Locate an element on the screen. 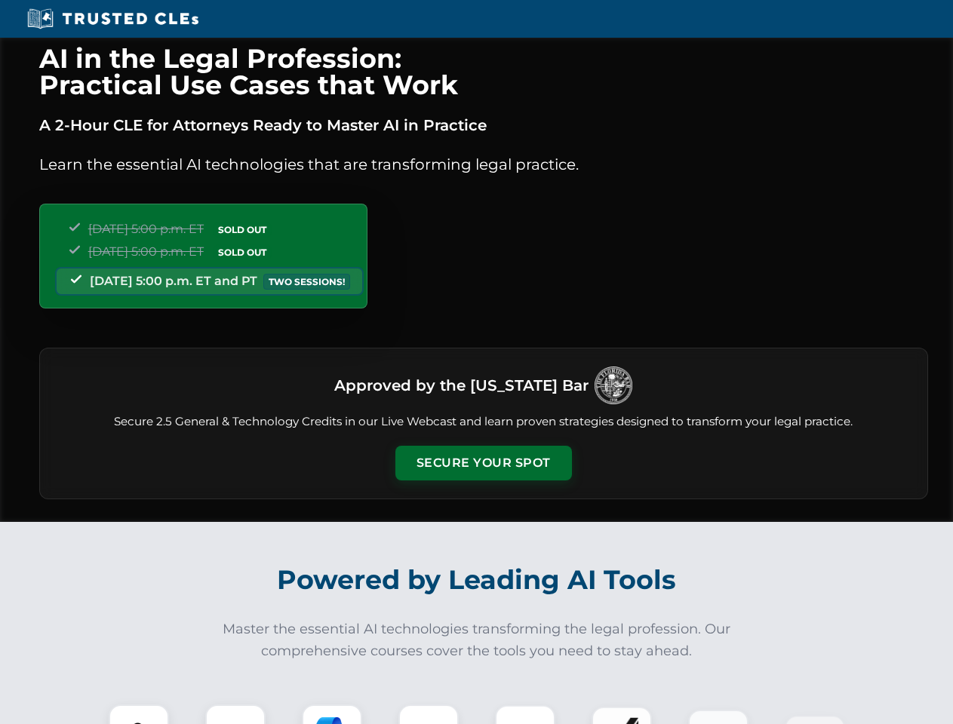  p: Secure 2.5 General & Technology Credits in our Live Webcast and learn proven strategies designed ... is located at coordinates (483, 422).